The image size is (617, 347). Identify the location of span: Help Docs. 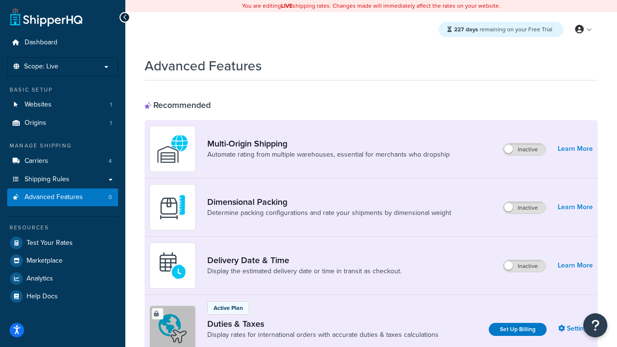
(42, 296).